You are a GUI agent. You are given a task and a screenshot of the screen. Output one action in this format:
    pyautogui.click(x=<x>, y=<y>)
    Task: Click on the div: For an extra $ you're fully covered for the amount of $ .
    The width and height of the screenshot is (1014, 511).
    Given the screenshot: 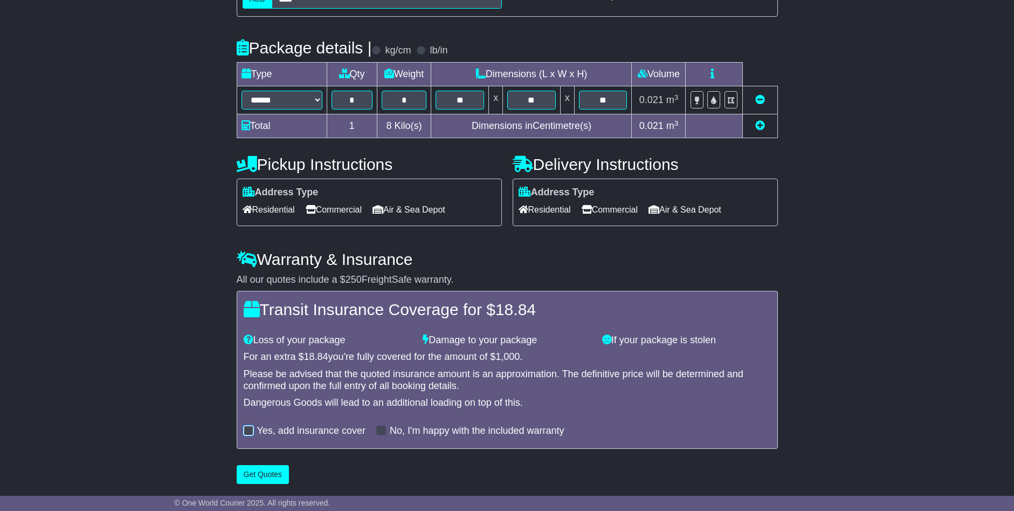 What is the action you would take?
    pyautogui.click(x=507, y=357)
    